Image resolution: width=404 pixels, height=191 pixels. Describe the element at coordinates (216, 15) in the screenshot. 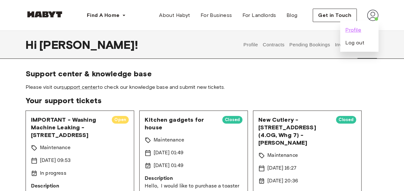

I see `a: For Business` at that location.